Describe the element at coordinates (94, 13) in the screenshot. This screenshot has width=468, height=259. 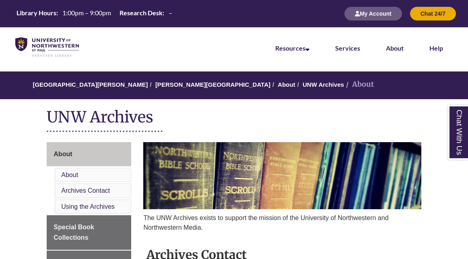
I see `table: Hours Today` at that location.